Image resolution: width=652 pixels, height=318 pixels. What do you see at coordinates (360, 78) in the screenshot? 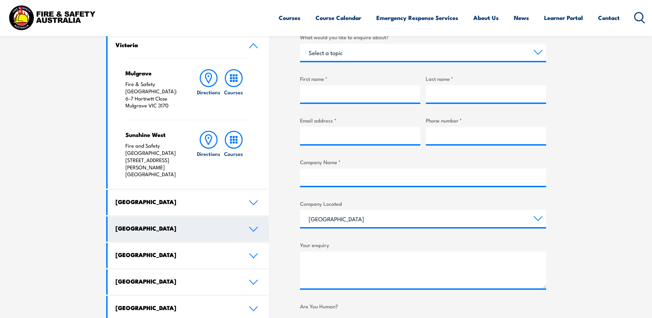
I see `label: First name` at bounding box center [360, 78].